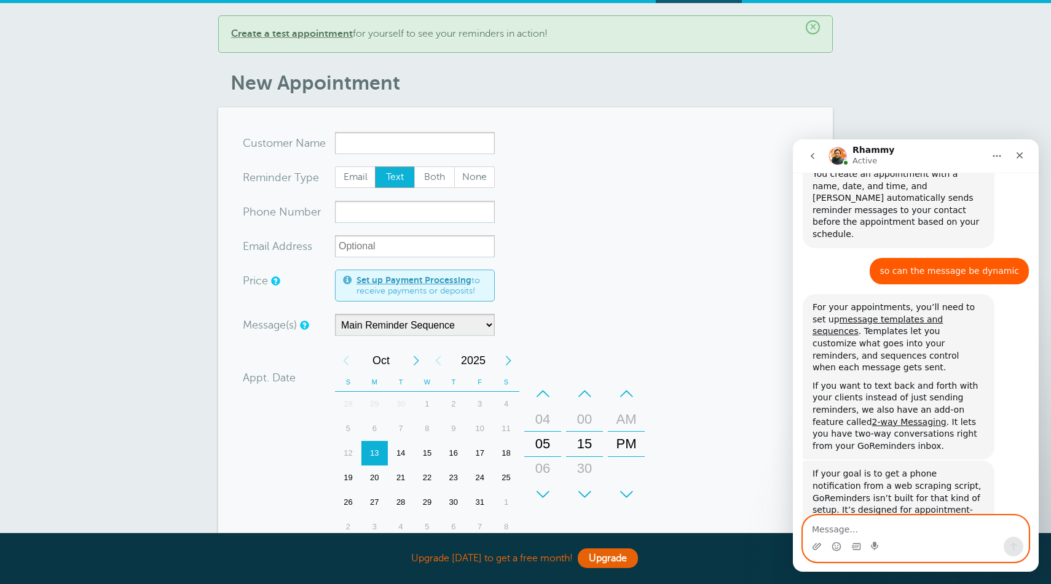  I want to click on div: 21, so click(401, 478).